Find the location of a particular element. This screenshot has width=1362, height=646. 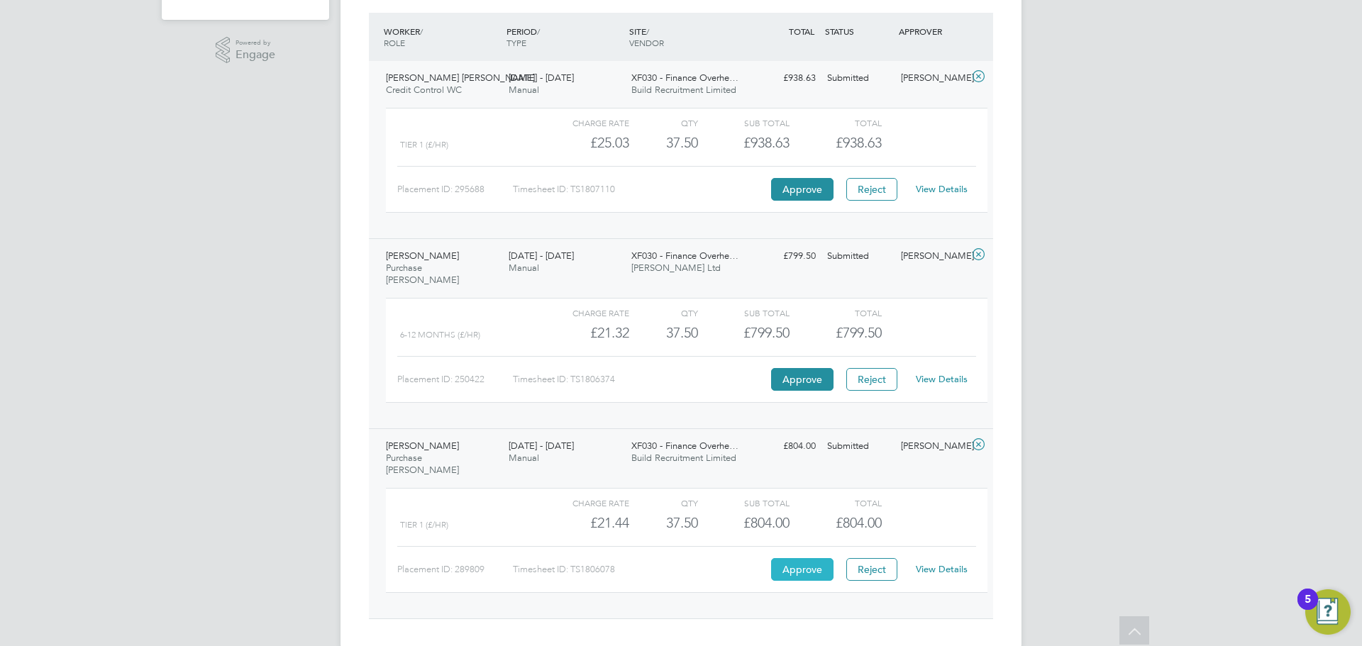

span: £938.63 is located at coordinates (858, 143).